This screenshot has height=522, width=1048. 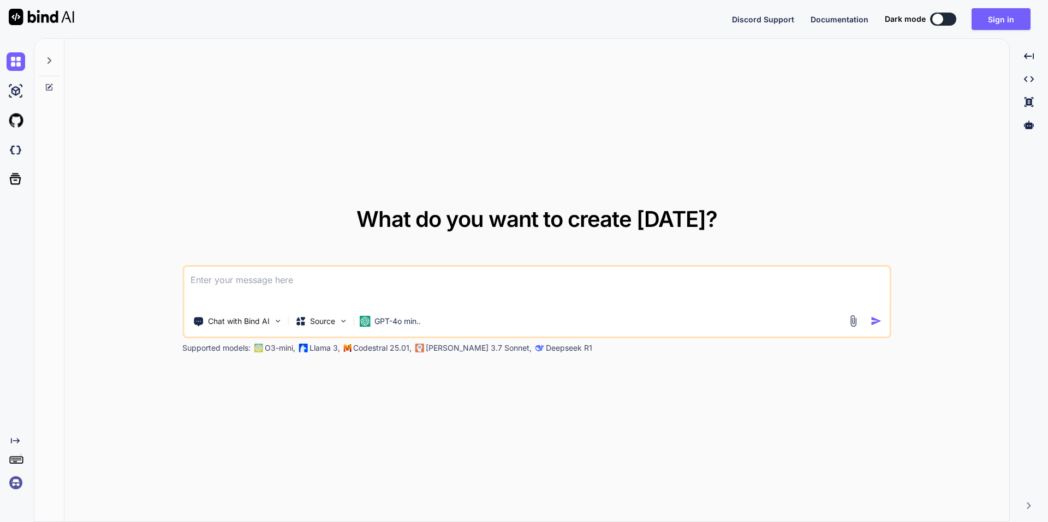 What do you see at coordinates (365, 322) in the screenshot?
I see `img: GPT-4o mini` at bounding box center [365, 322].